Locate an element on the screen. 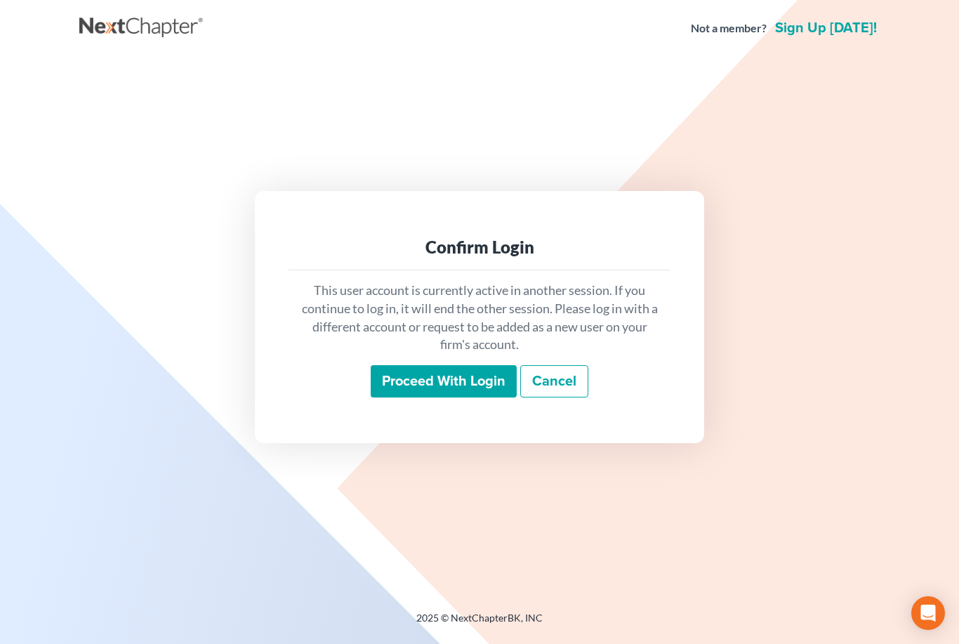 The height and width of the screenshot is (644, 959). input: Proceed with login is located at coordinates (444, 381).